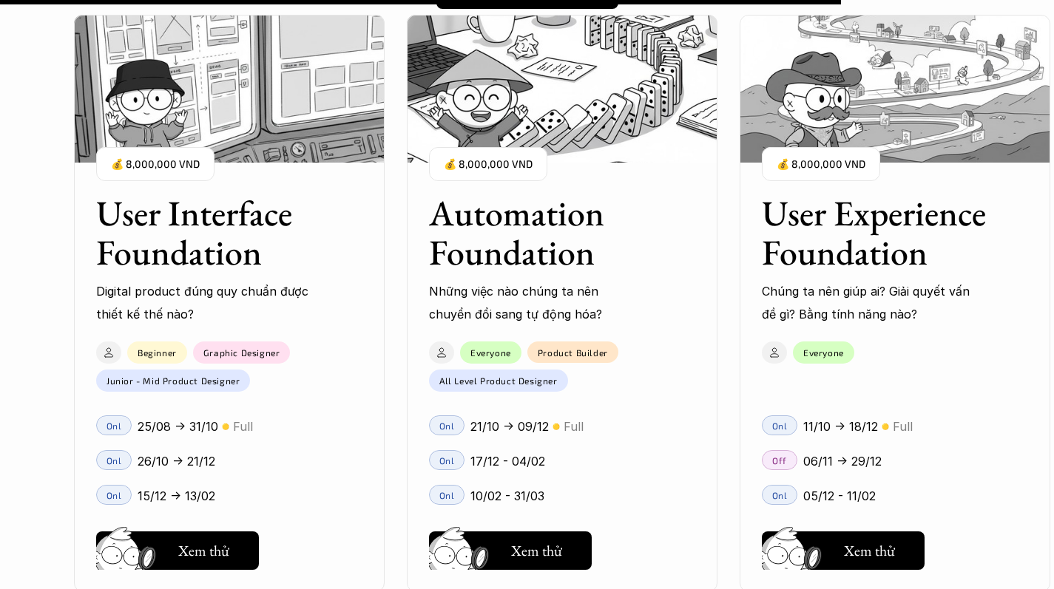 This screenshot has width=1054, height=589. What do you see at coordinates (507, 496) in the screenshot?
I see `p: 10/02 - 31/03` at bounding box center [507, 496].